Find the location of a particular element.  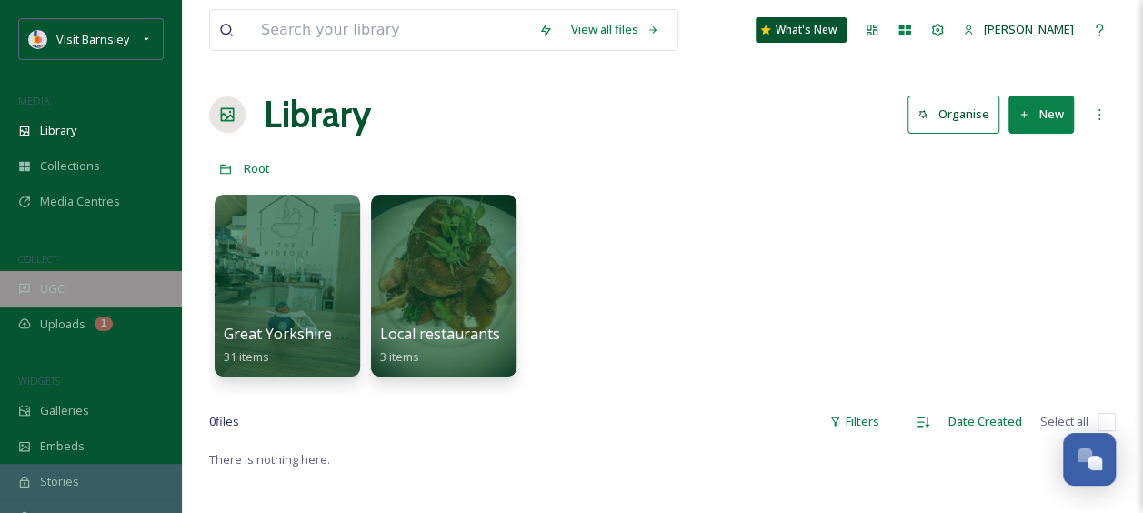

input: Search your library is located at coordinates (390, 30).